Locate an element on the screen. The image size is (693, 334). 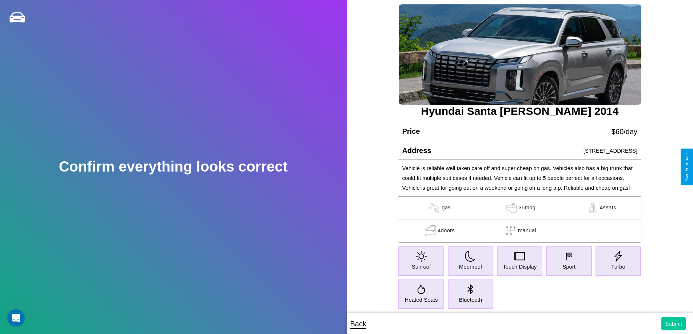
p: manual is located at coordinates (527, 231).